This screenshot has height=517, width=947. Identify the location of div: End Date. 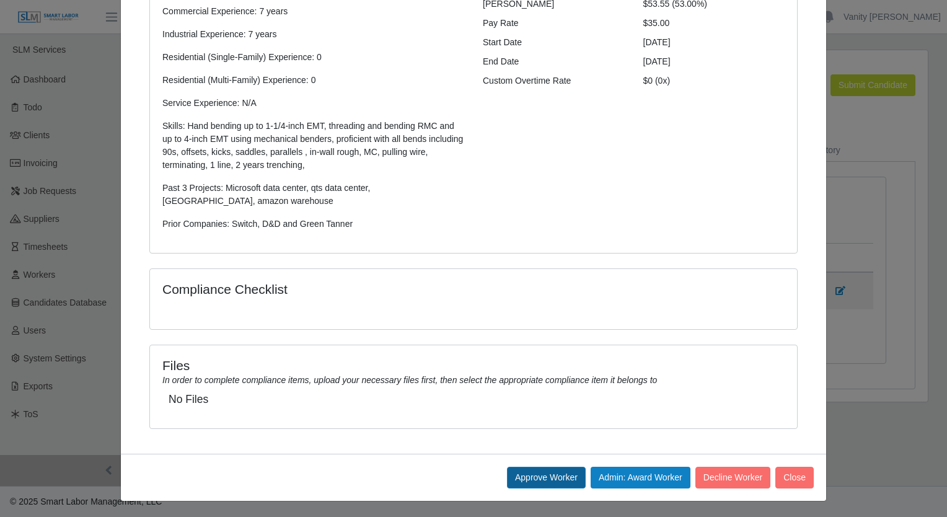
(554, 61).